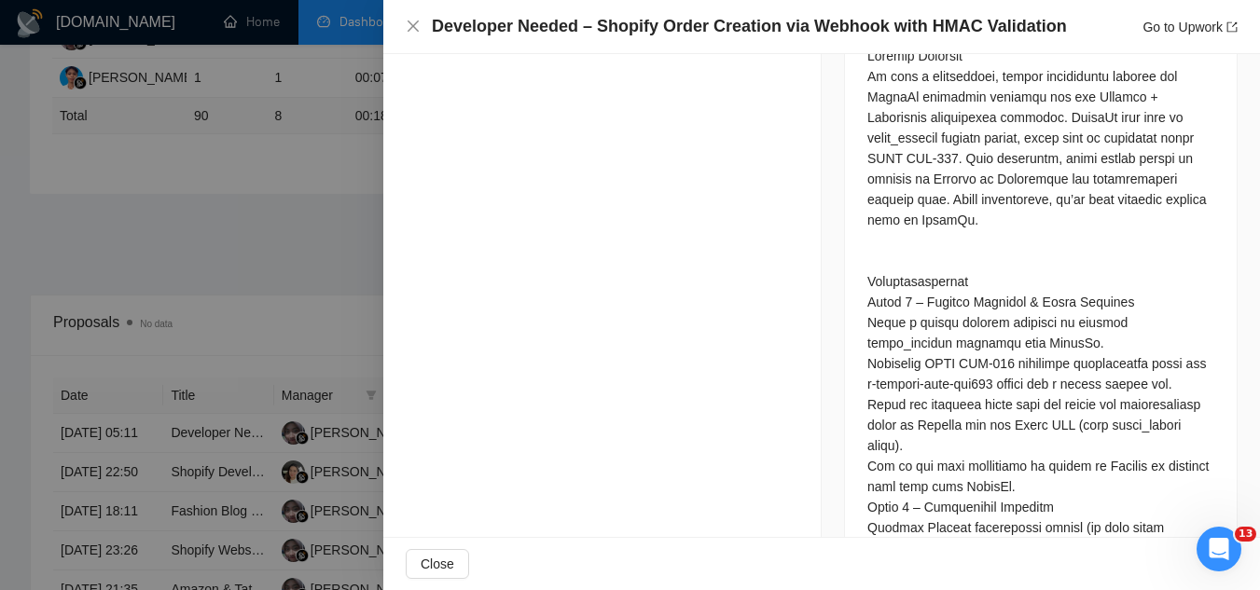  Describe the element at coordinates (1190, 27) in the screenshot. I see `a: Go to Upworkexport` at that location.